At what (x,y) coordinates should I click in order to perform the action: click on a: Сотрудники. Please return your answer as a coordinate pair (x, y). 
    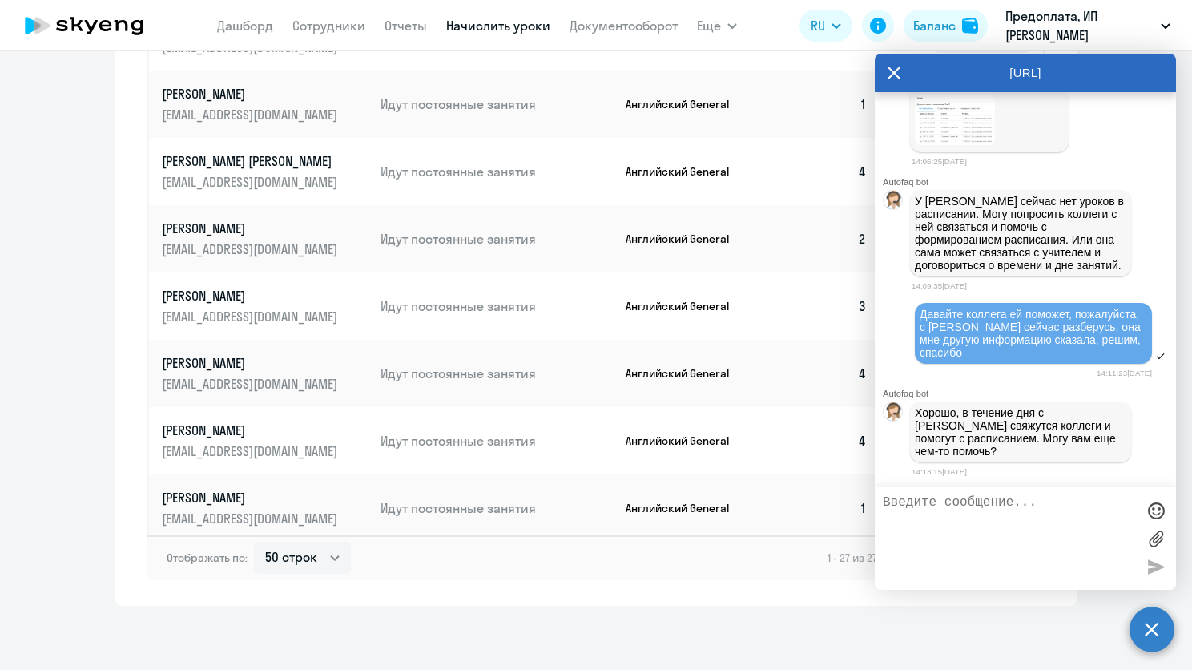
    Looking at the image, I should click on (328, 26).